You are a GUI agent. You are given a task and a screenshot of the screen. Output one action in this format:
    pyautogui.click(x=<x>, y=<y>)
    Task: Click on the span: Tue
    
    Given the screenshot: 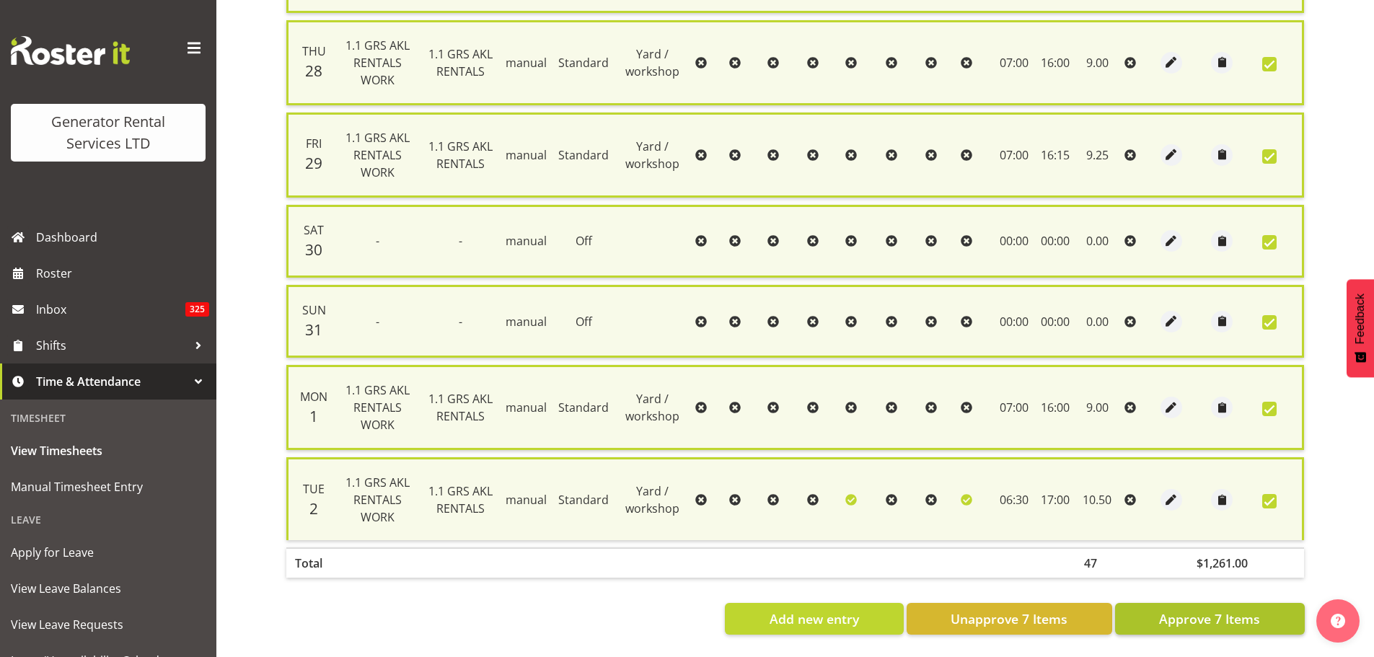 What is the action you would take?
    pyautogui.click(x=314, y=489)
    